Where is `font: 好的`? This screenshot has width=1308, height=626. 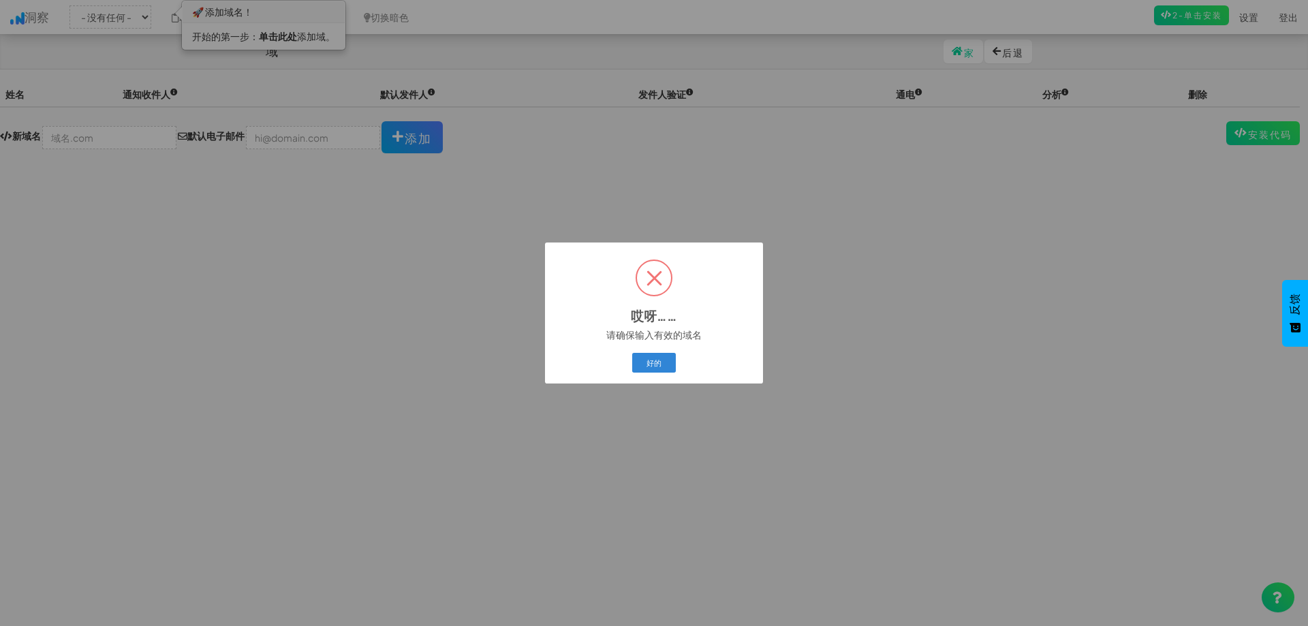 font: 好的 is located at coordinates (654, 362).